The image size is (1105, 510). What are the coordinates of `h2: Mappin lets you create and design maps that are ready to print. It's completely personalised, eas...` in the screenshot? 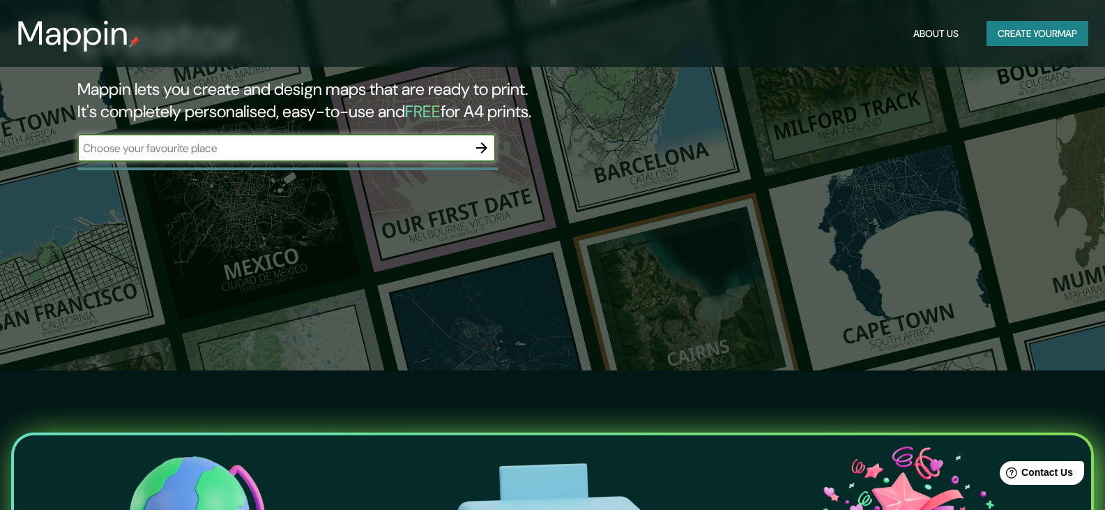 It's located at (353, 100).